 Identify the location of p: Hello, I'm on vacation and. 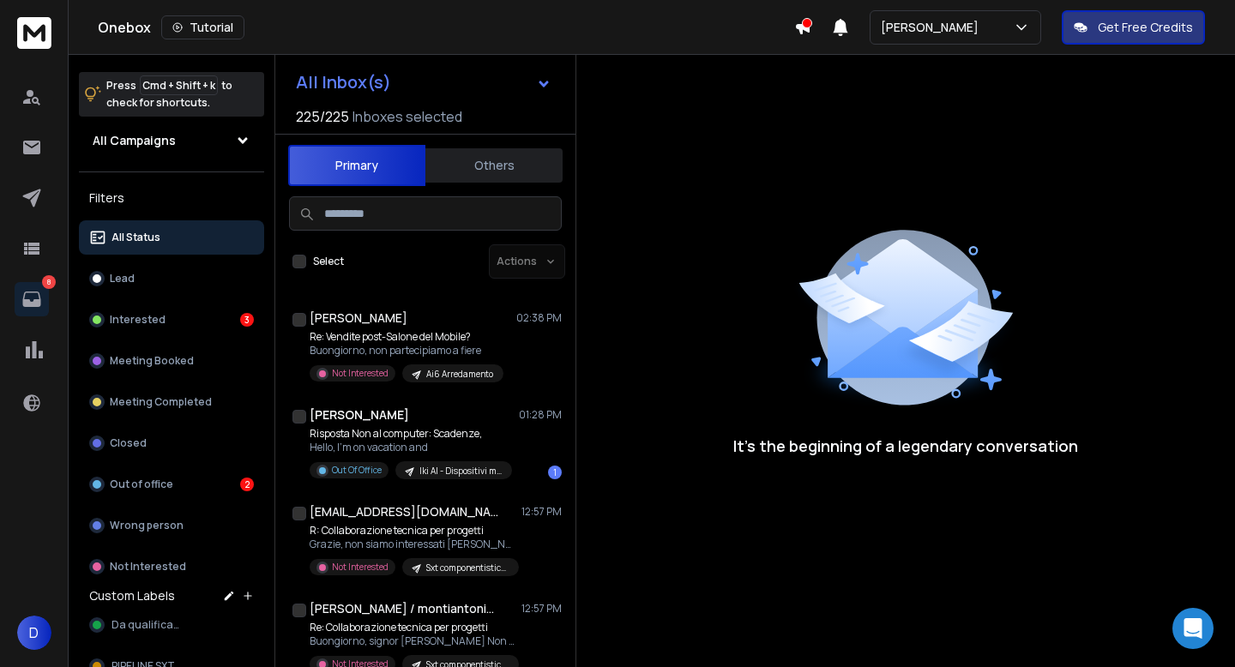
(411, 448).